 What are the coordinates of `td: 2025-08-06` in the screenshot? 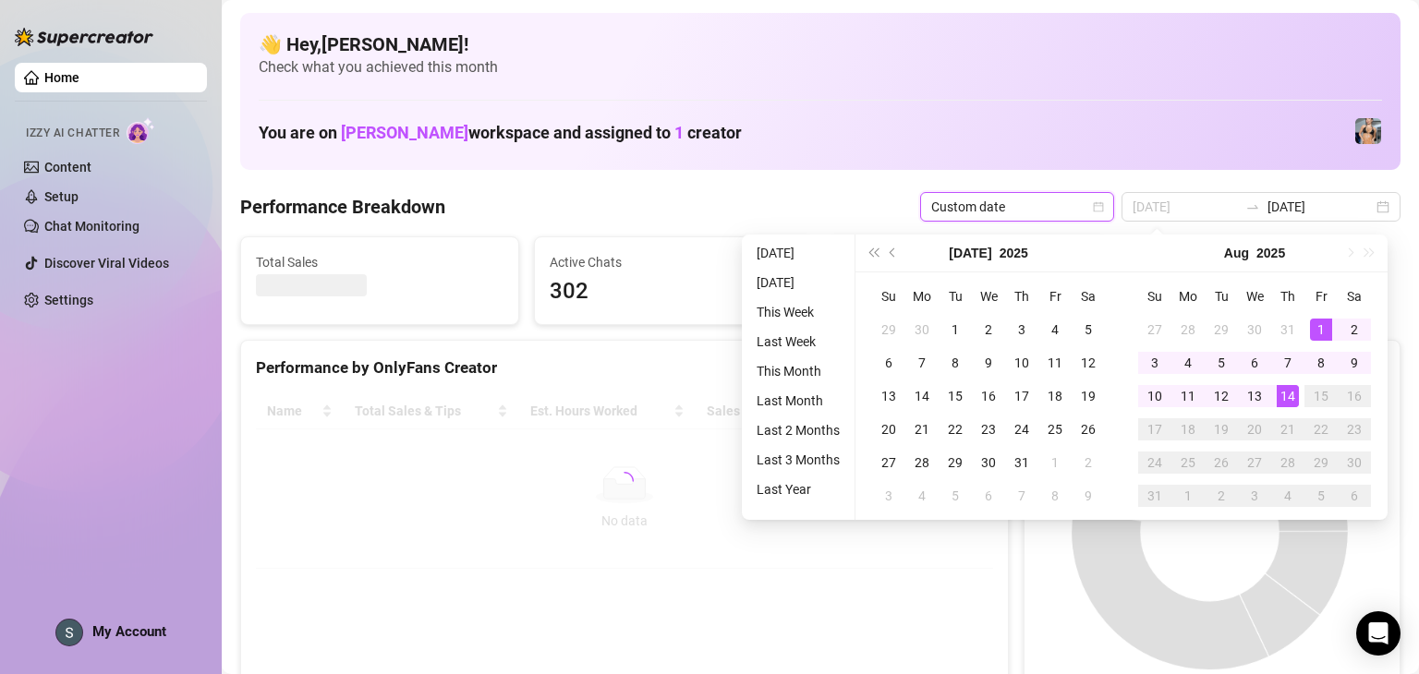 It's located at (1254, 363).